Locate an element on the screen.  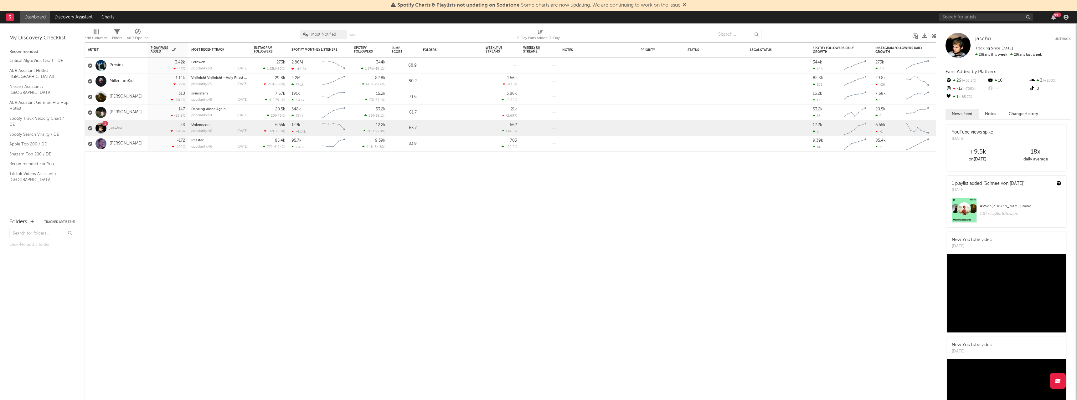
button: Change History is located at coordinates (1023, 114).